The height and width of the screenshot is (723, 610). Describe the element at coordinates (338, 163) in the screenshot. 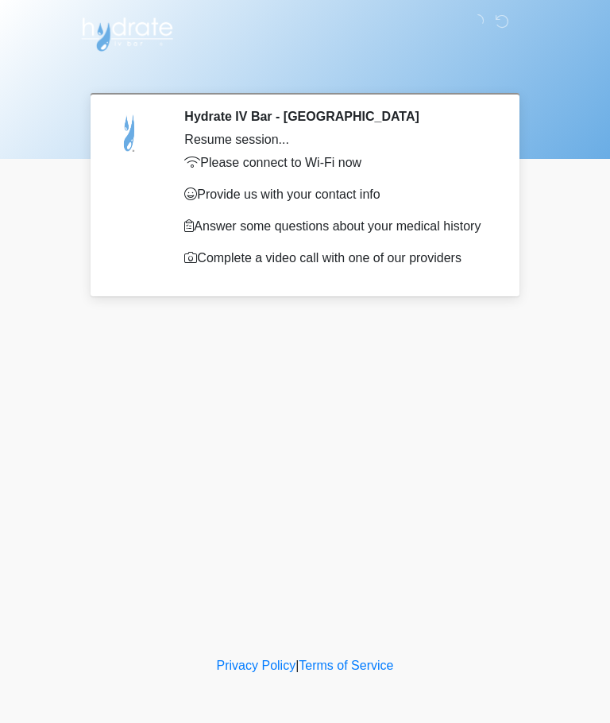

I see `p: Please connect to Wi-Fi now` at that location.